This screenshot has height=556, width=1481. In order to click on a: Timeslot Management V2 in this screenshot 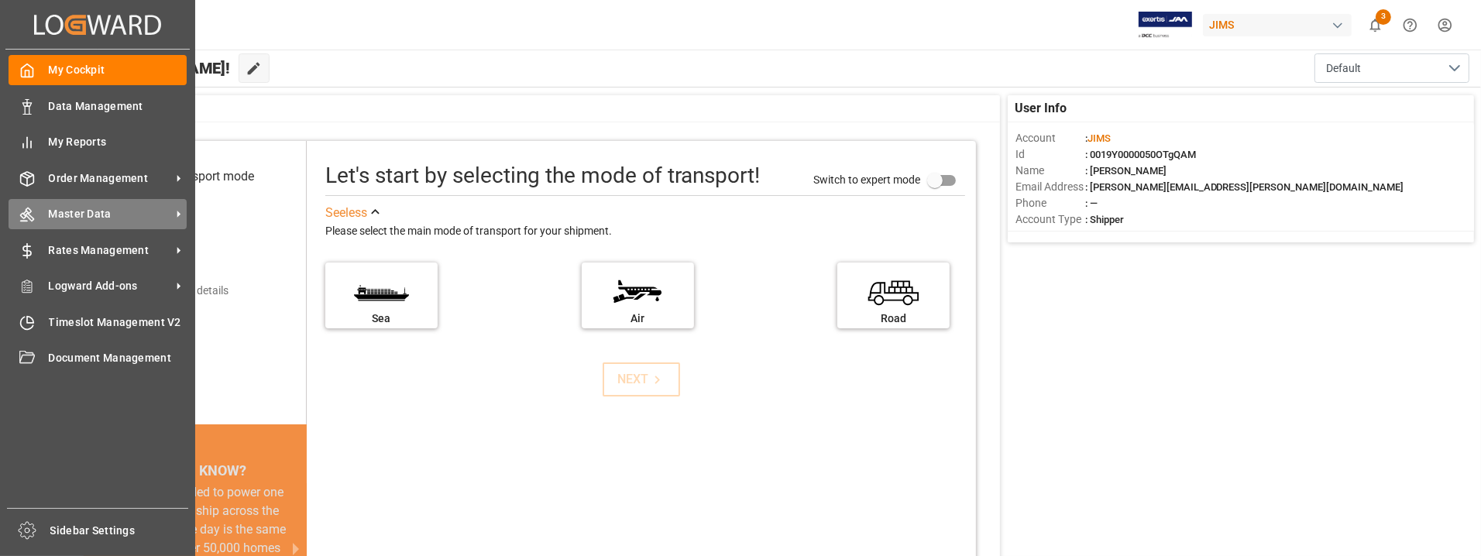, I will do `click(98, 321)`.